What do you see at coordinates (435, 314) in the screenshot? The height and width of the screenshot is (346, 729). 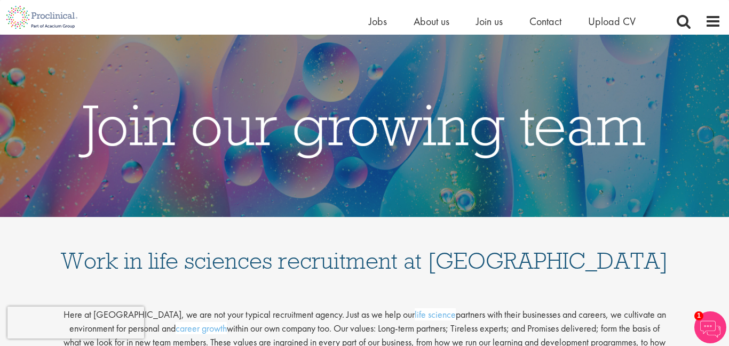 I see `a: life science` at bounding box center [435, 314].